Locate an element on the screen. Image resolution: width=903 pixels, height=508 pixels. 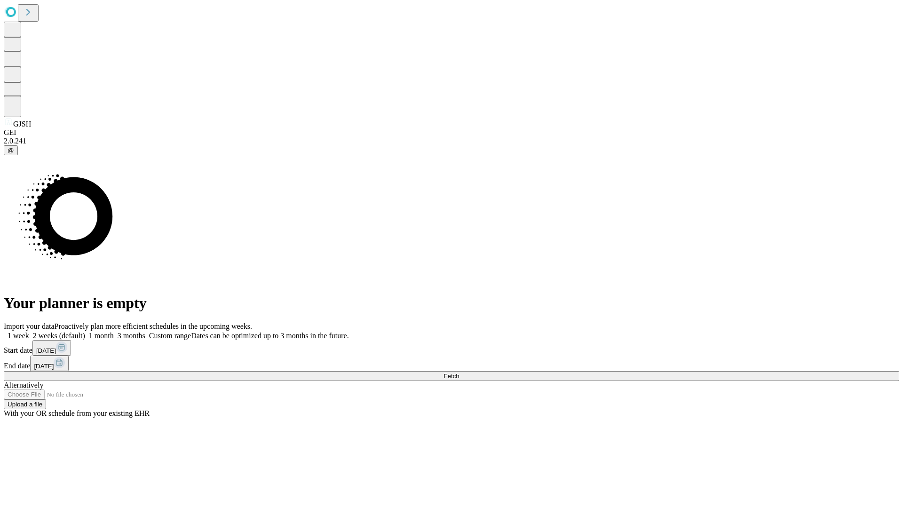
span: GJSH is located at coordinates (22, 124).